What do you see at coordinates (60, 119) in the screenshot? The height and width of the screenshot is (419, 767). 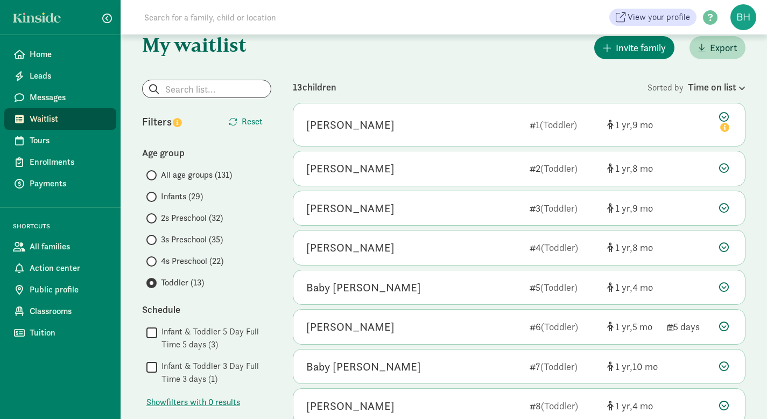 I see `a: Waitlist` at bounding box center [60, 119].